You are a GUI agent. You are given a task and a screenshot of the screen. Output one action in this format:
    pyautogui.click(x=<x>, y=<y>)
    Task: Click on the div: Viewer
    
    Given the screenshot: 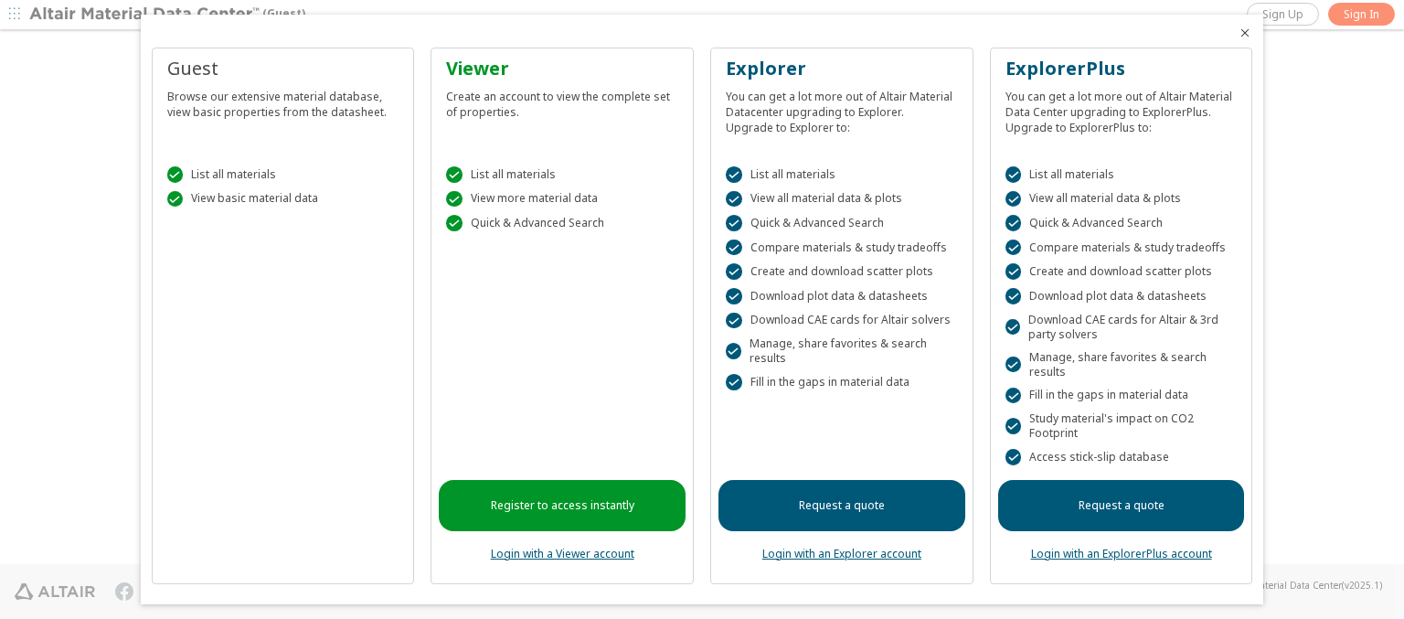 What is the action you would take?
    pyautogui.click(x=562, y=69)
    